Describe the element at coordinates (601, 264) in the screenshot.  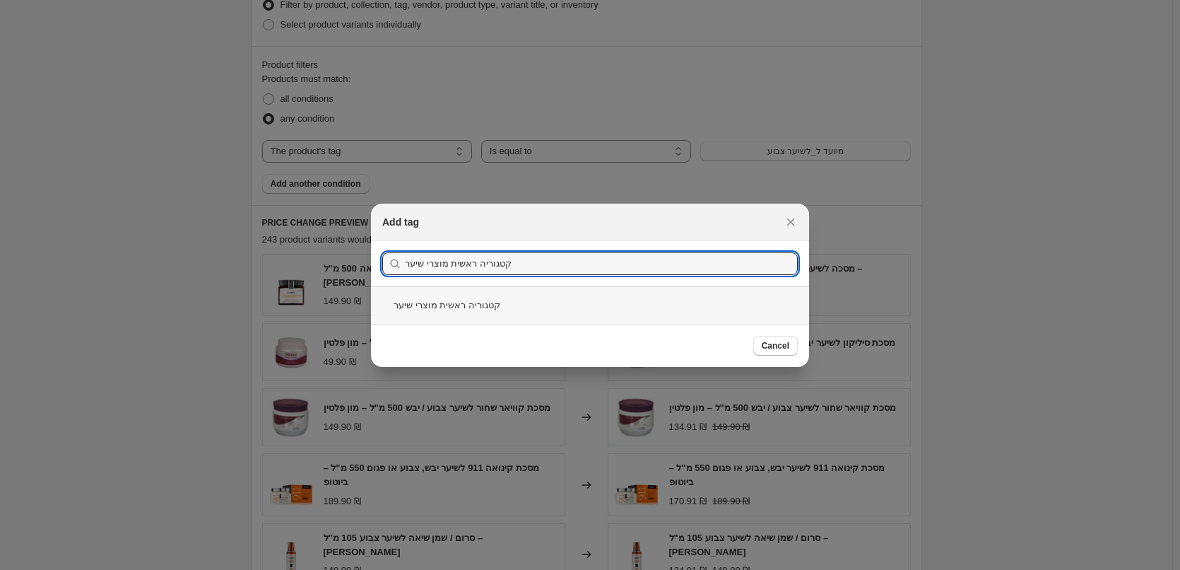
I see `input: Search tags` at that location.